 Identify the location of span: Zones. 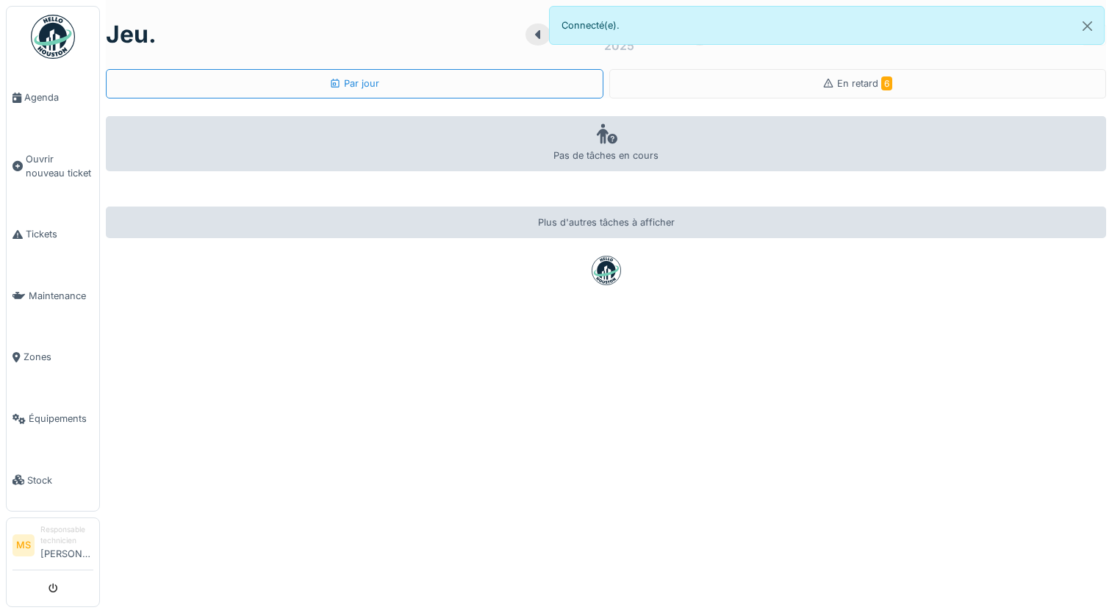
(58, 356).